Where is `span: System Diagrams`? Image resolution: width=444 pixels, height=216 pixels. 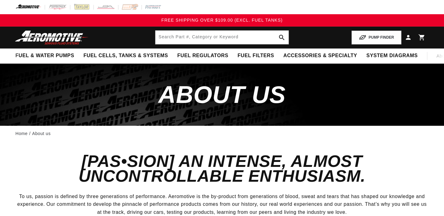
span: System Diagrams is located at coordinates (392, 56).